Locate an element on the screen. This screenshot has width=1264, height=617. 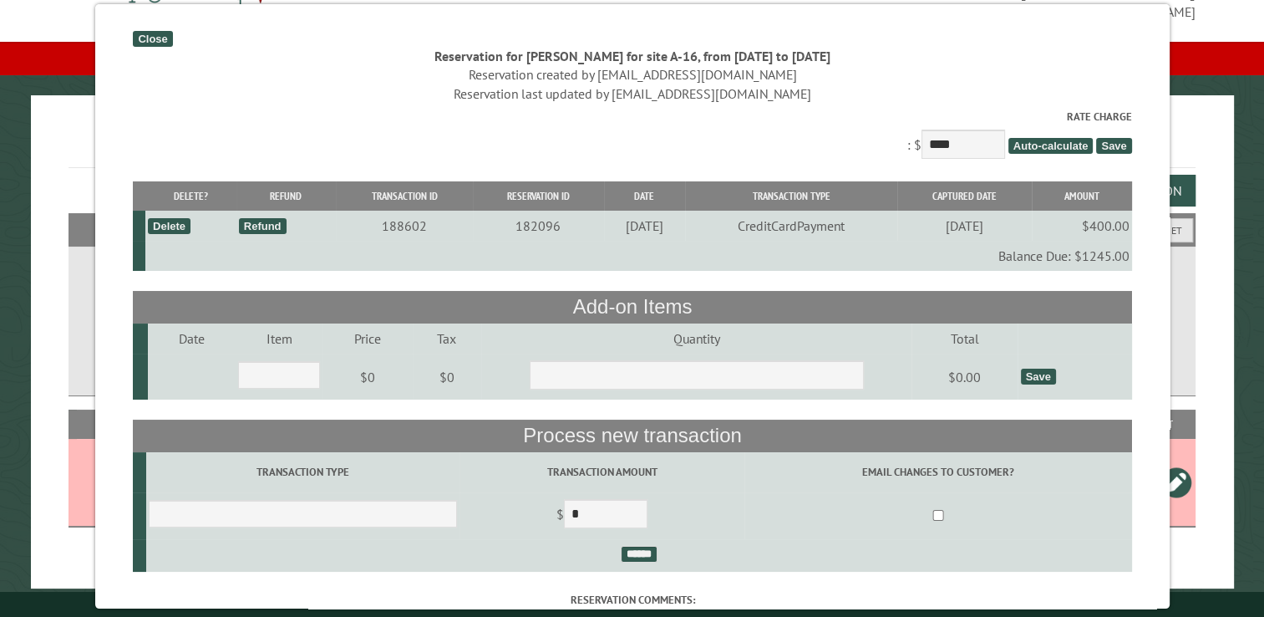
th: Transaction ID is located at coordinates (404, 196).